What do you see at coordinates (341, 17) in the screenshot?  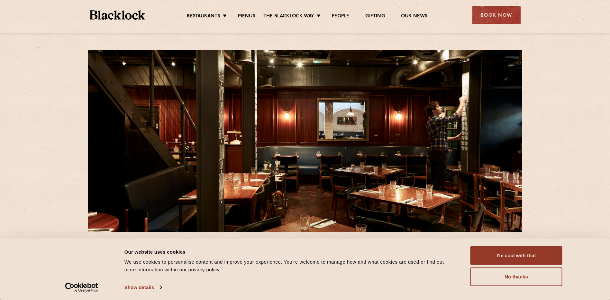 I see `a: People` at bounding box center [341, 17].